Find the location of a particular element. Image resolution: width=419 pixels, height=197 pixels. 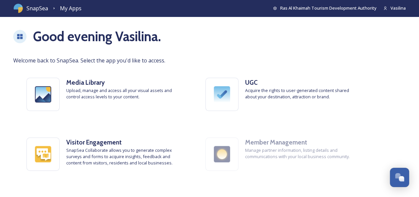

img: collaborate.png is located at coordinates (43, 154).